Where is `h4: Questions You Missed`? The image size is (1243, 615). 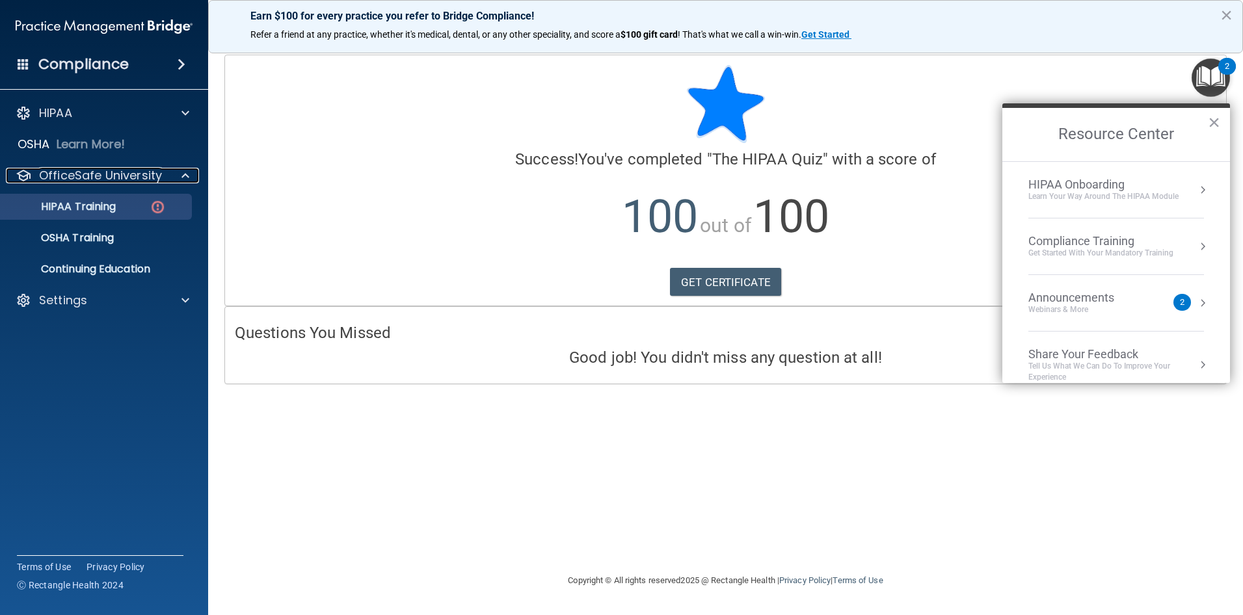
h4: Questions You Missed is located at coordinates (725, 333).